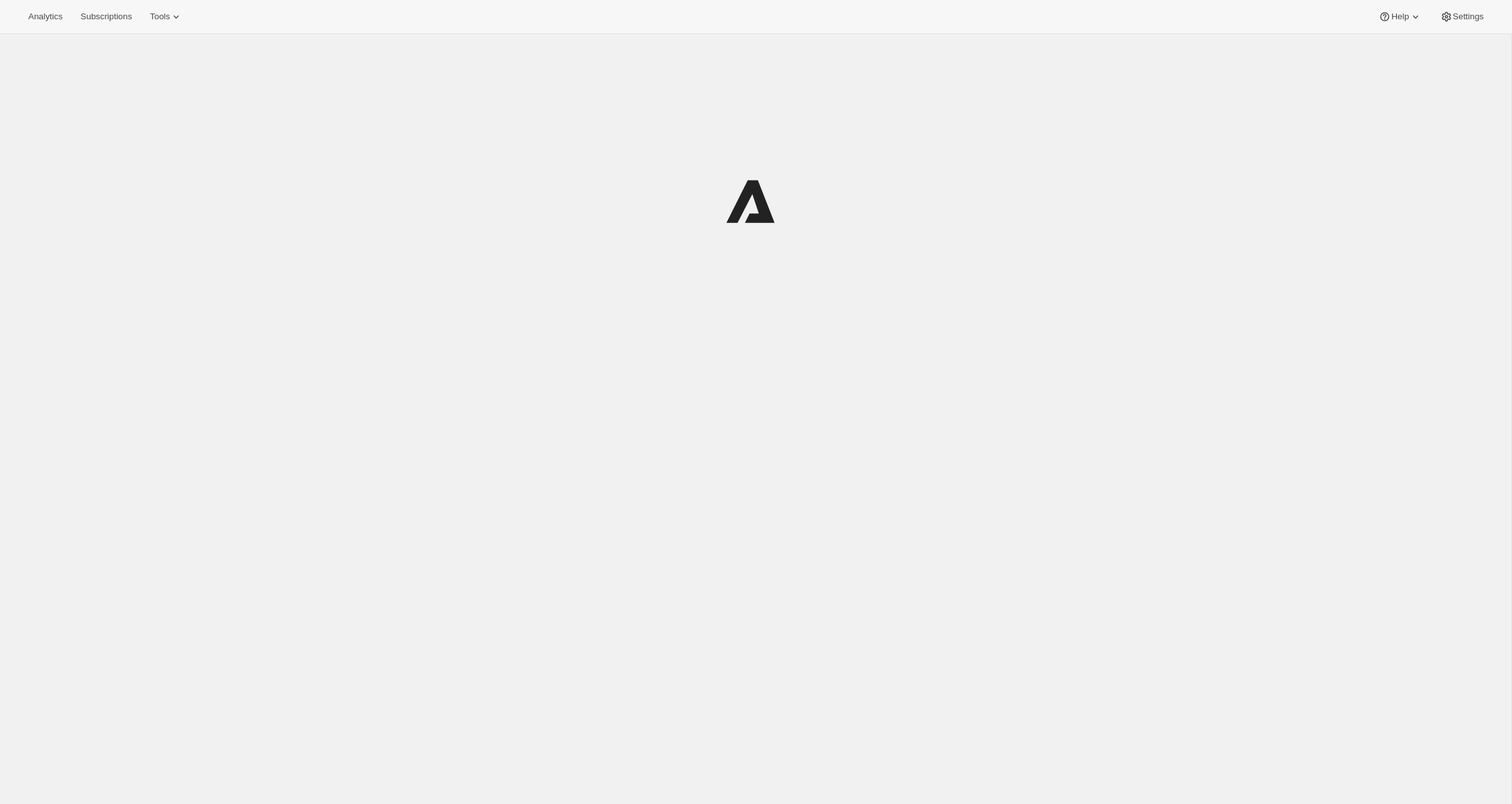 This screenshot has height=804, width=1512. What do you see at coordinates (45, 17) in the screenshot?
I see `button: Analytics` at bounding box center [45, 17].